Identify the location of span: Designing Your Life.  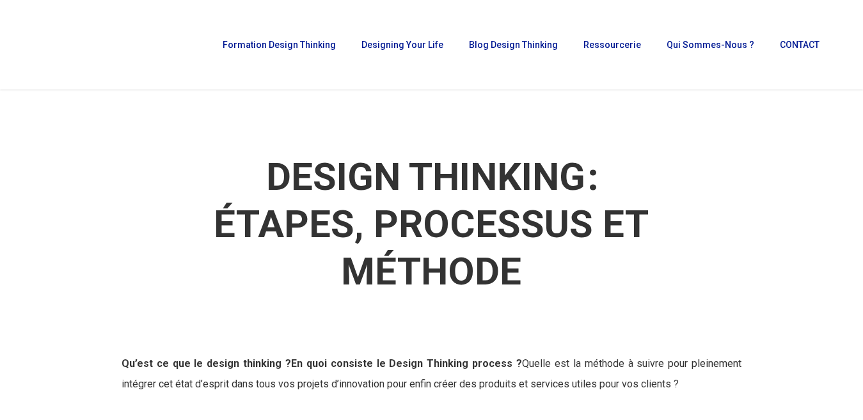
(403, 45).